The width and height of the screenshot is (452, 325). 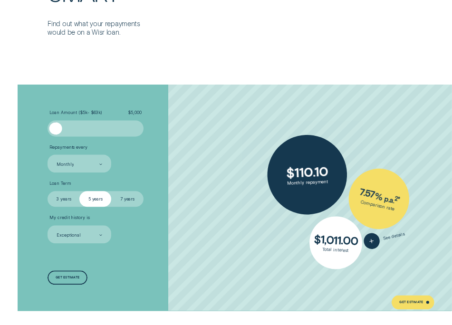 What do you see at coordinates (99, 28) in the screenshot?
I see `p: Find out what your repayments would be on a Wisr loan.` at bounding box center [99, 28].